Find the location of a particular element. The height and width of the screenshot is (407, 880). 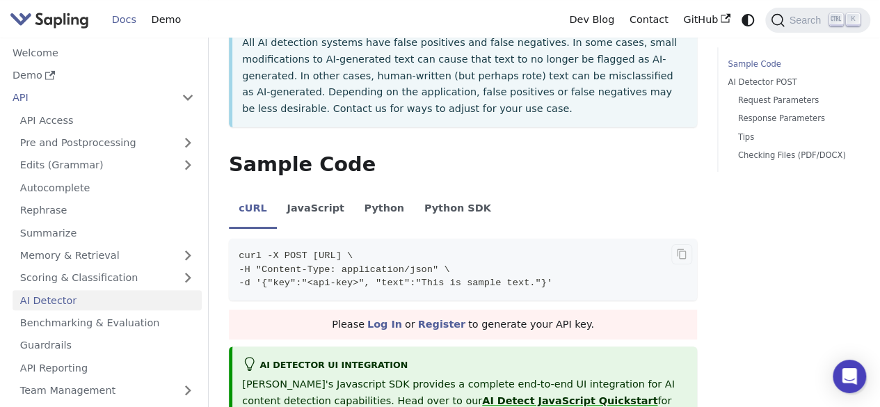

a: Response Parameters is located at coordinates (794, 118).